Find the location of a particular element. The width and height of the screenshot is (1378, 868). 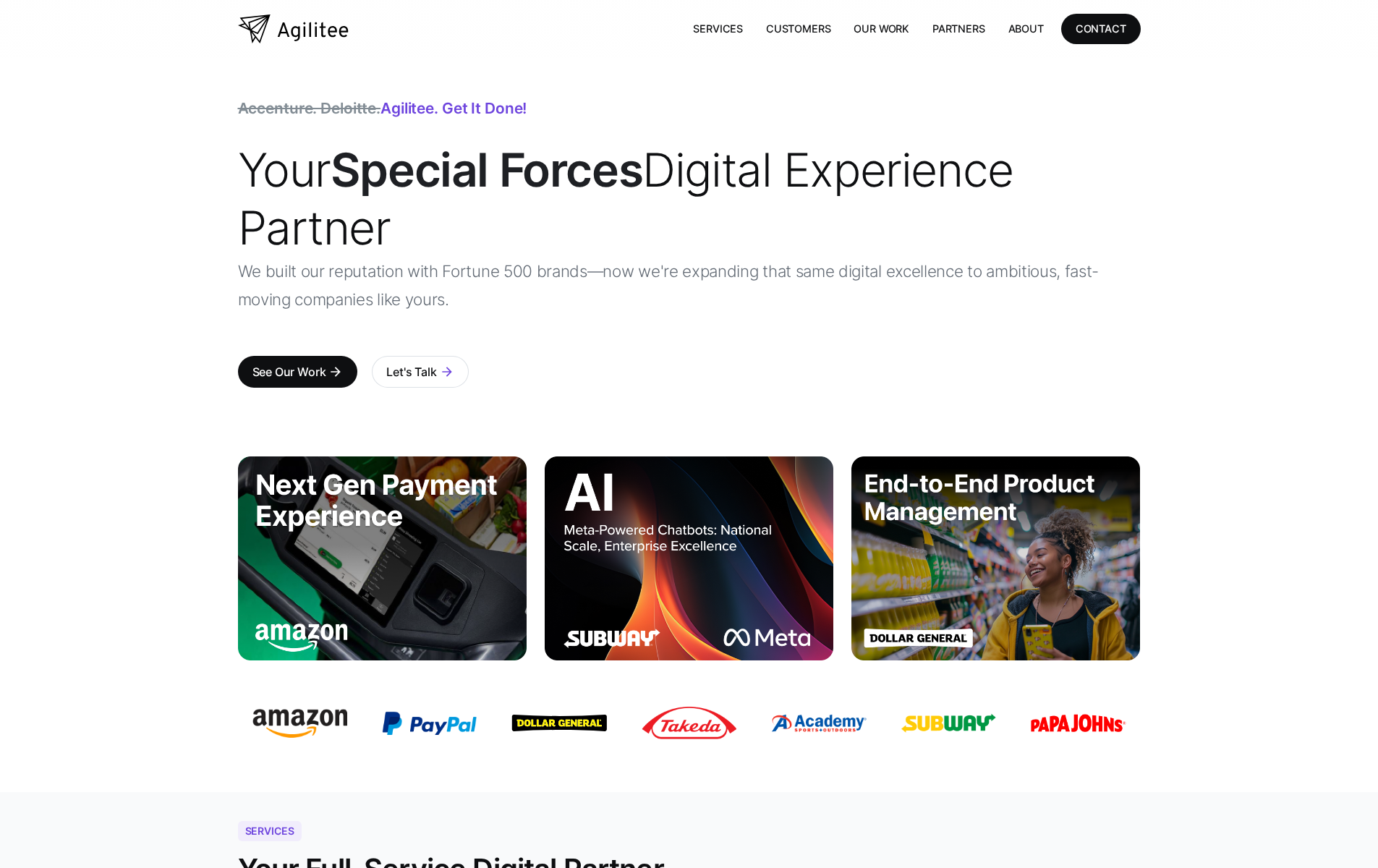

a: home is located at coordinates (293, 29).